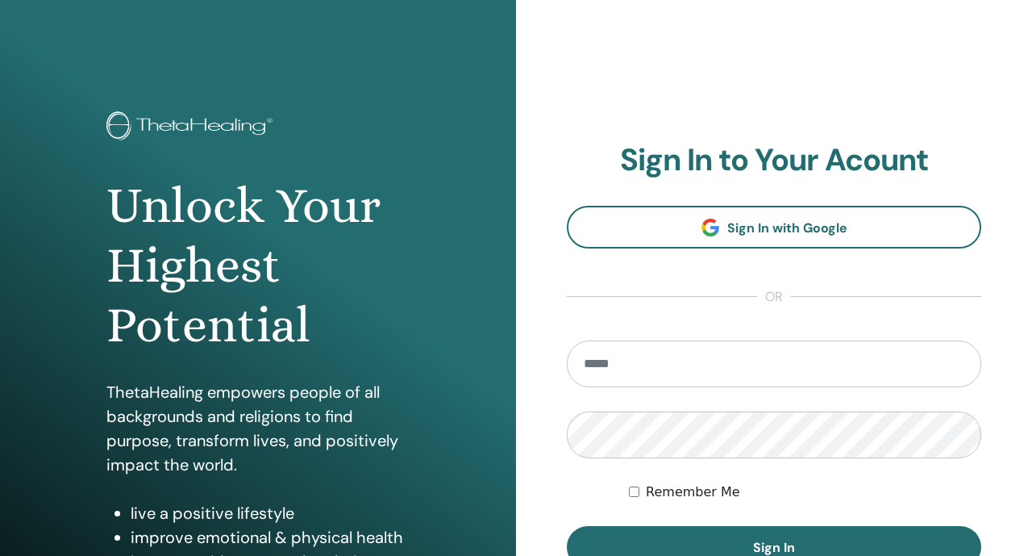 The image size is (1032, 556). What do you see at coordinates (258, 265) in the screenshot?
I see `h1: Unlock Your Highest Potential` at bounding box center [258, 265].